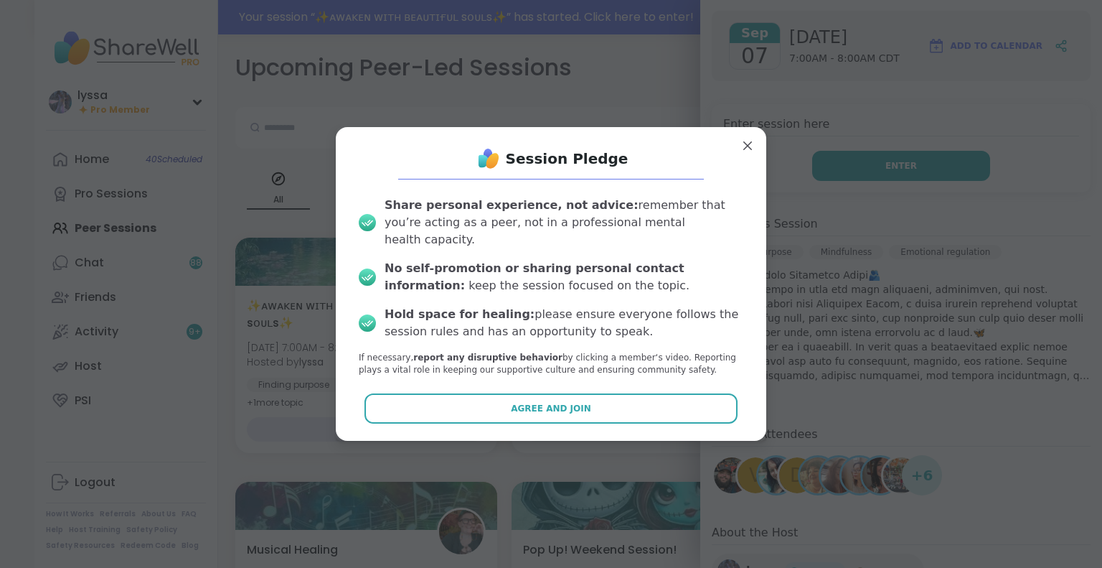 Image resolution: width=1102 pixels, height=568 pixels. I want to click on button: Agree and Join, so click(551, 408).